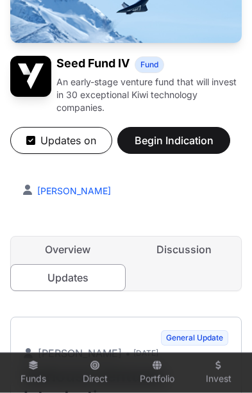  I want to click on div: Chat Widget, so click(220, 363).